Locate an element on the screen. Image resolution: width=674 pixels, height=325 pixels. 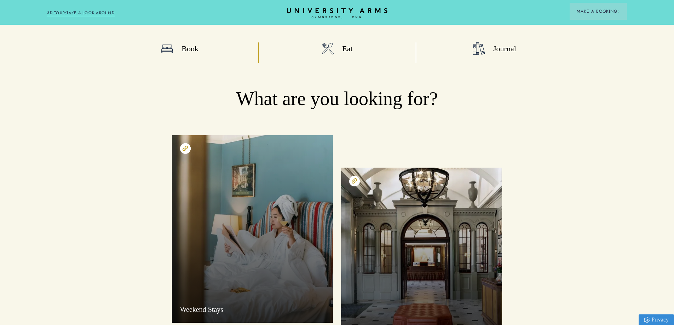
a: Home is located at coordinates (337, 13).